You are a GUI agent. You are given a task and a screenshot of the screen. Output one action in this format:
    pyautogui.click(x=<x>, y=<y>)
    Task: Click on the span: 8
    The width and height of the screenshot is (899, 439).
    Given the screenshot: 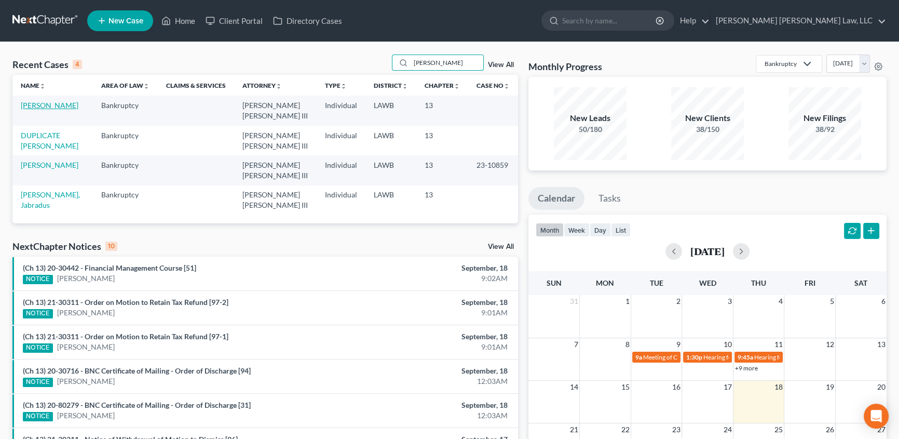 What is the action you would take?
    pyautogui.click(x=628, y=344)
    